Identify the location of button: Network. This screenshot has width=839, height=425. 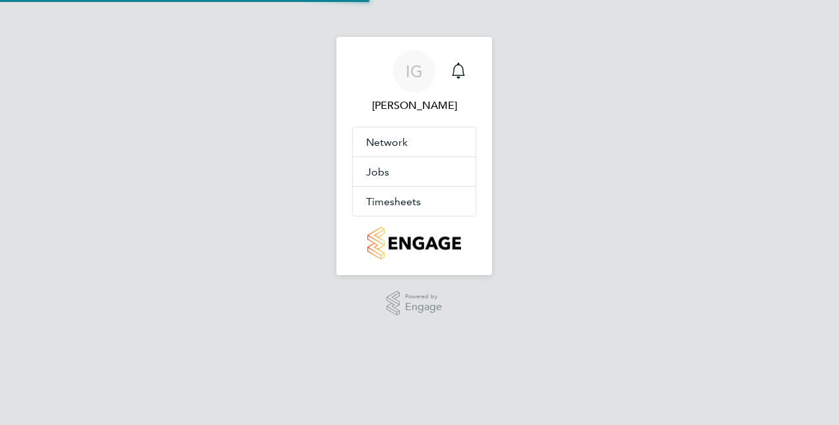
(414, 142).